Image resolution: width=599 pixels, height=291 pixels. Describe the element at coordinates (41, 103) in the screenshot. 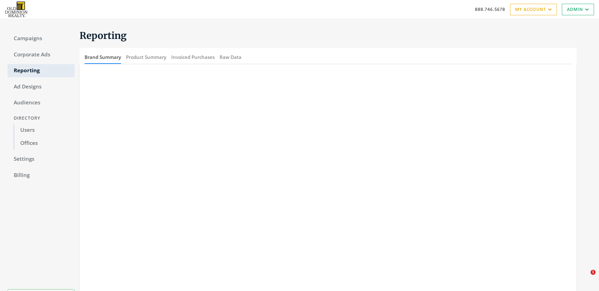

I see `a: Audiences` at that location.